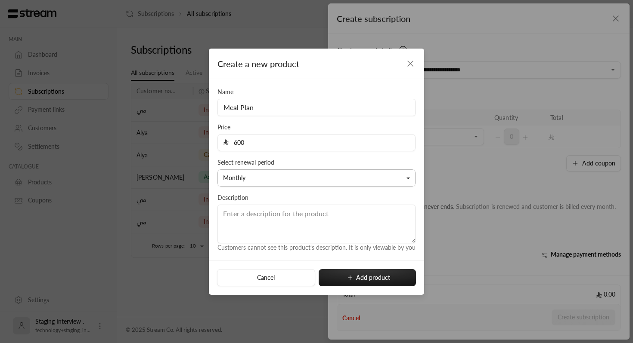  What do you see at coordinates (258, 64) in the screenshot?
I see `span: Create a new product` at bounding box center [258, 64].